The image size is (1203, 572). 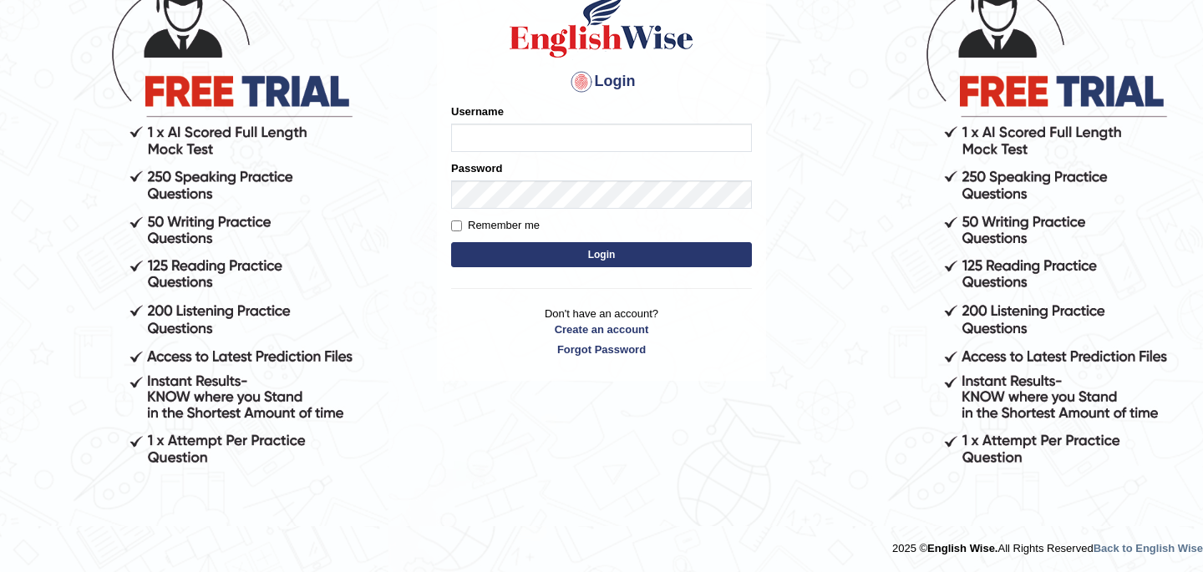 I want to click on input: Remember me, so click(x=456, y=226).